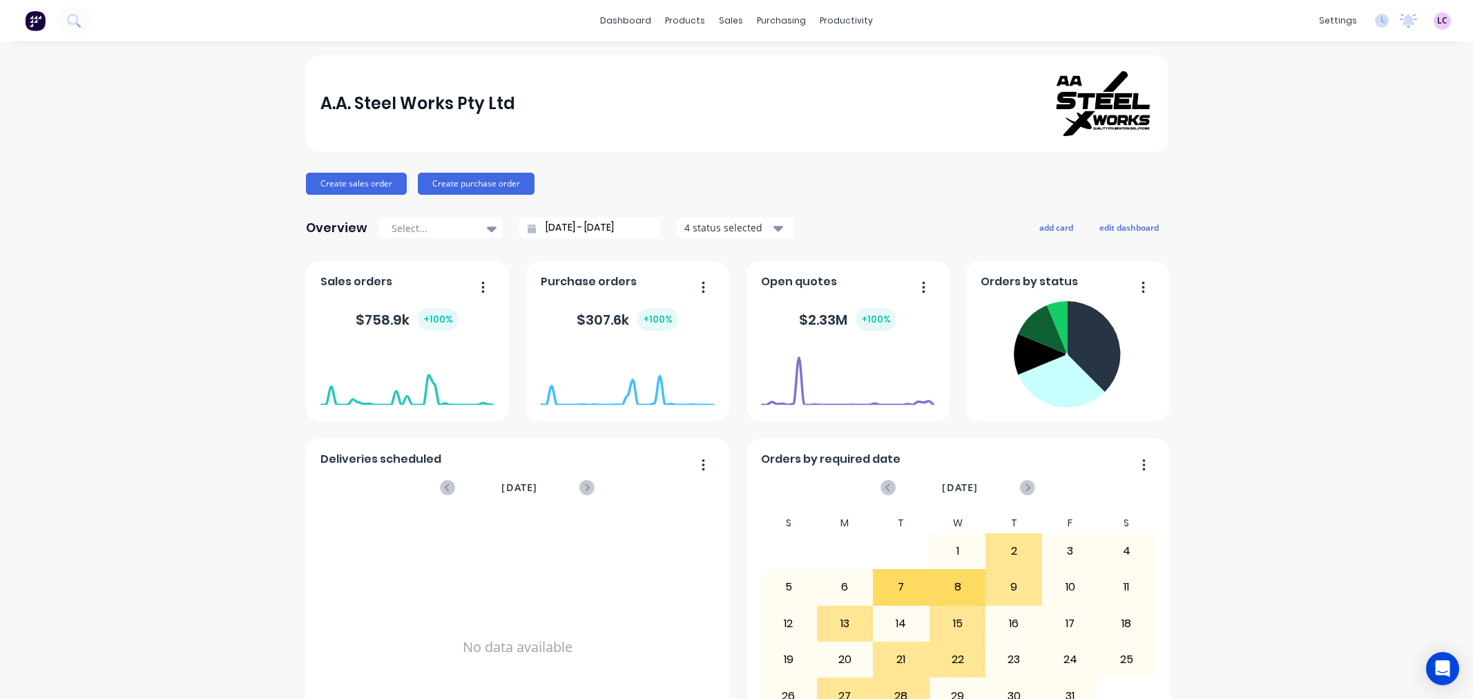 This screenshot has width=1473, height=699. Describe the element at coordinates (1442, 668) in the screenshot. I see `div: Open Intercom Messenger` at that location.